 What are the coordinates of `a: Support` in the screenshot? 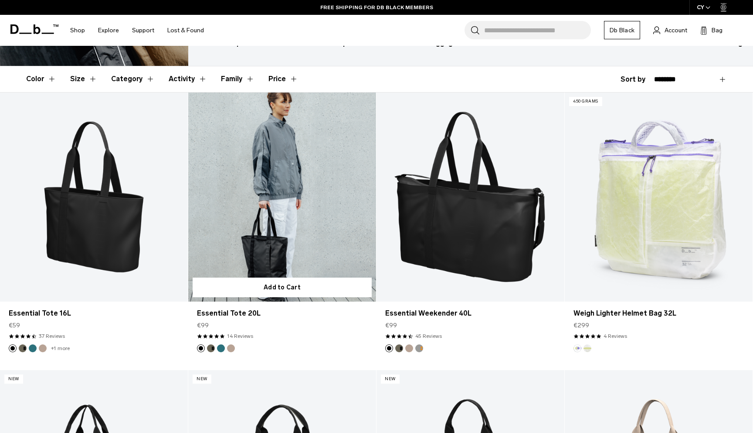 It's located at (143, 30).